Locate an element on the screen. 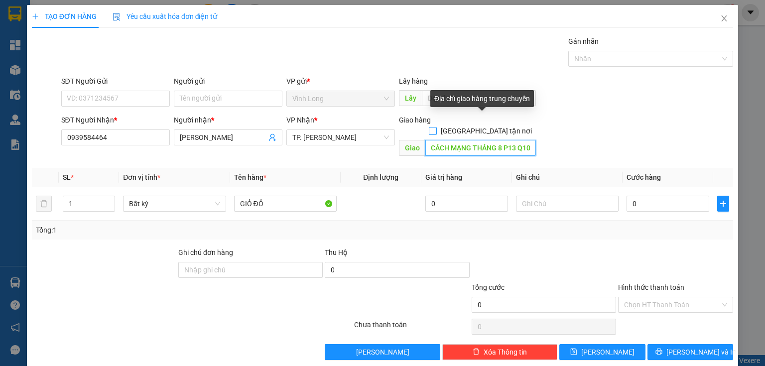 The image size is (765, 366). button: plus is located at coordinates (723, 204).